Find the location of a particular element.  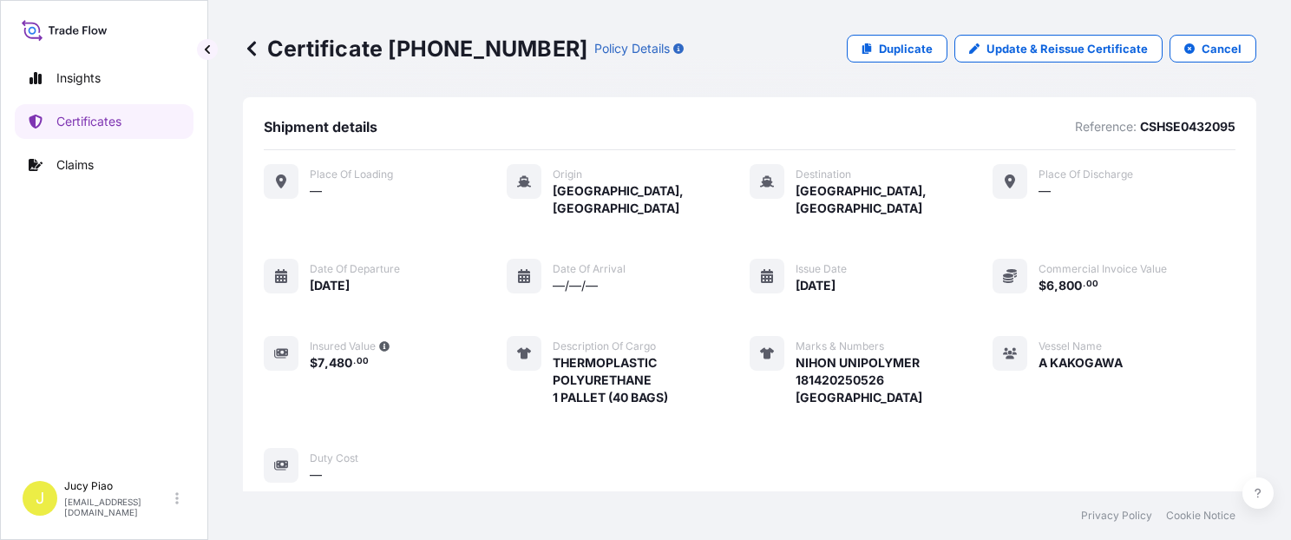

span: Insured Value is located at coordinates (343, 346).